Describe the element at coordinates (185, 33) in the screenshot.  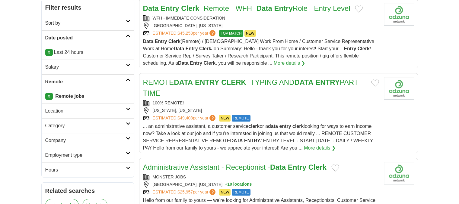
I see `span: $45,253` at that location.